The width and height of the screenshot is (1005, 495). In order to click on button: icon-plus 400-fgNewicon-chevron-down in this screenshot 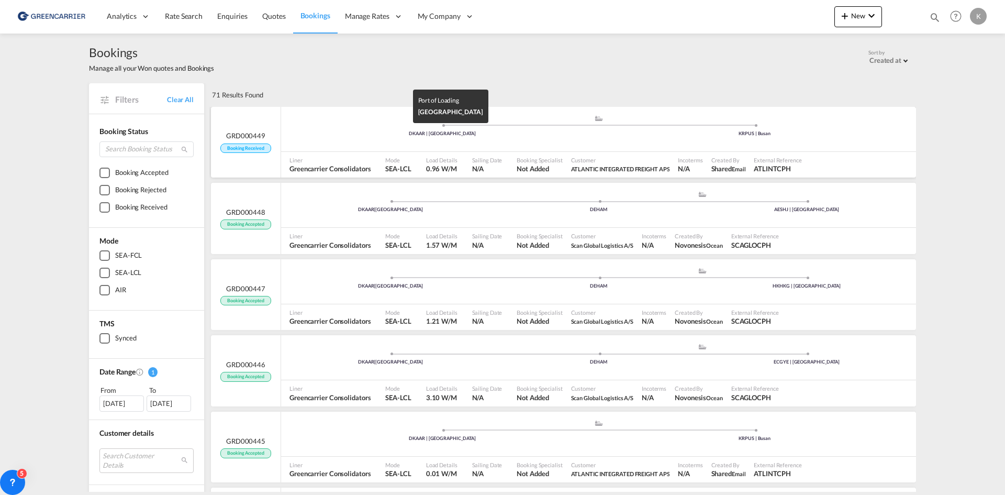, I will do `click(858, 17)`.